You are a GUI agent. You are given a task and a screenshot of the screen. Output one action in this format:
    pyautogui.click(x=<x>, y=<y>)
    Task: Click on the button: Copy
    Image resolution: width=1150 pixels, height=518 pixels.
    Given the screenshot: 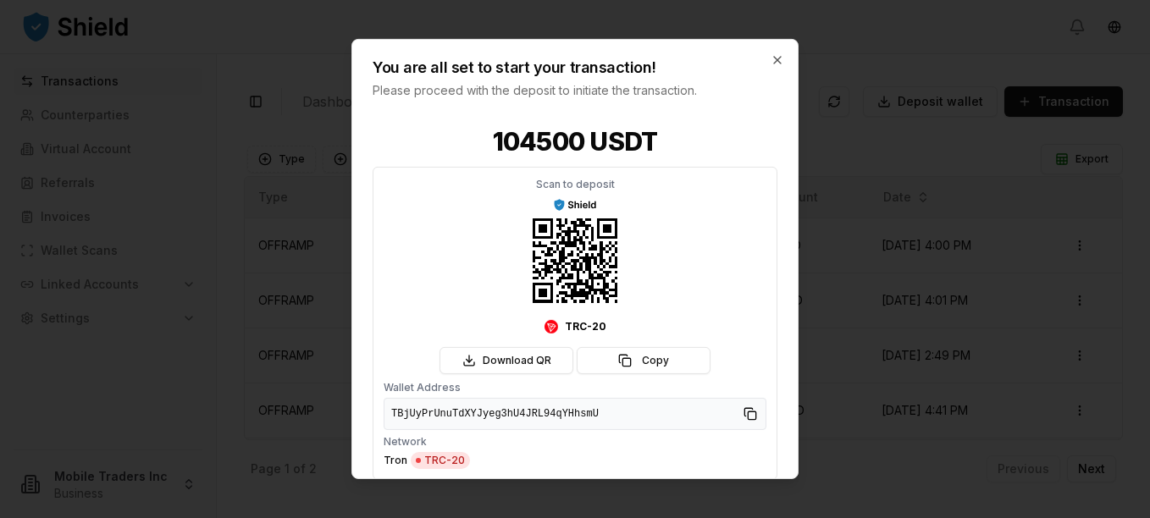 What is the action you would take?
    pyautogui.click(x=643, y=361)
    